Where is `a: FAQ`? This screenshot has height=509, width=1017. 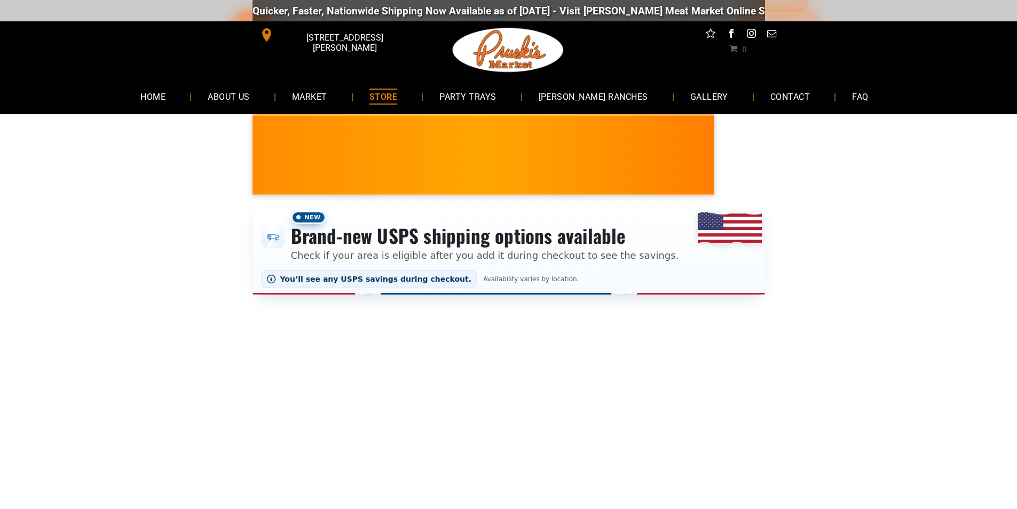
a: FAQ is located at coordinates (860, 96).